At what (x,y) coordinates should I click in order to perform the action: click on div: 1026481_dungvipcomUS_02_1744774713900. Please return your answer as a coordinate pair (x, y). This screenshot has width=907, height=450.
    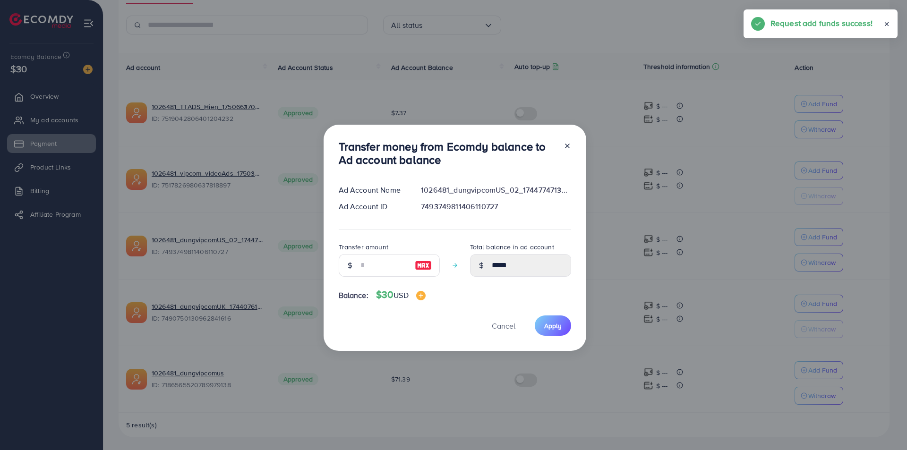
    Looking at the image, I should click on (495, 190).